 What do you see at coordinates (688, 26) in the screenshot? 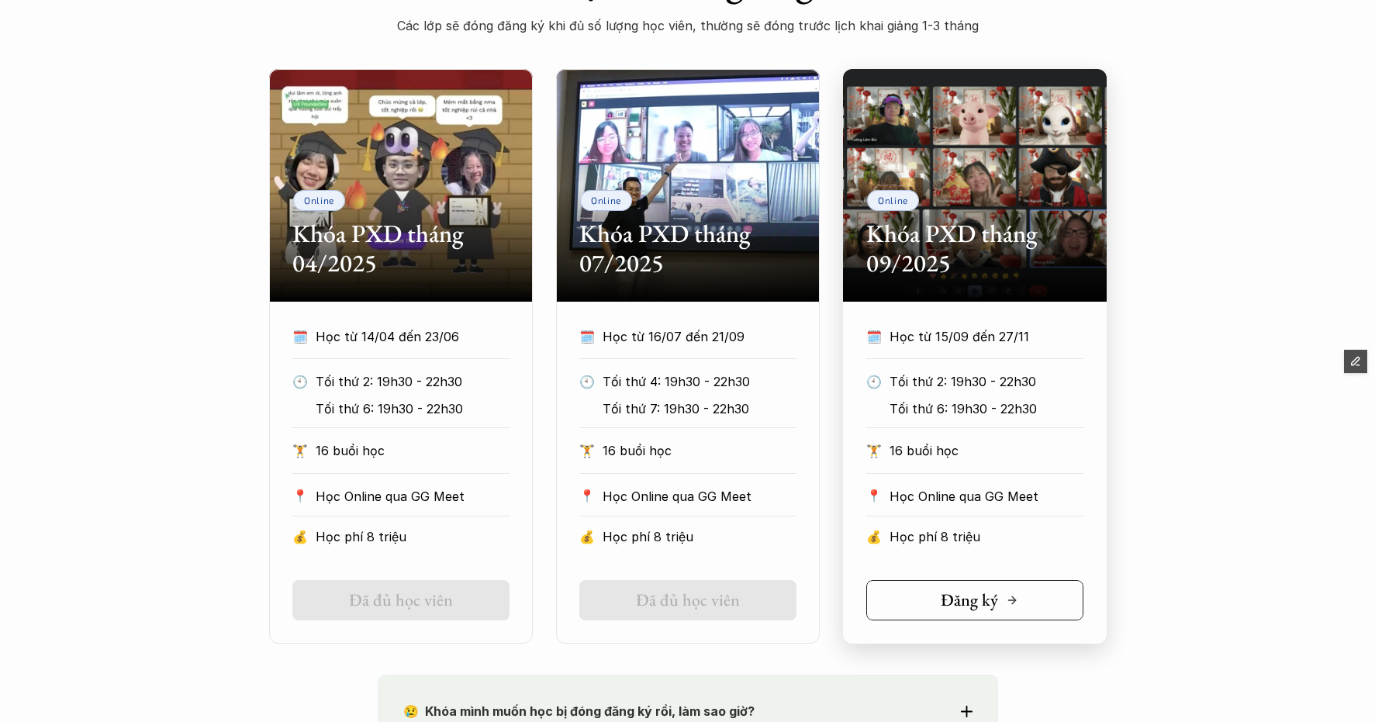
I see `p: Các lớp sẽ đóng đăng ký khi đủ số lượng học viên, thường sẽ đóng trước lịch khai giảng 1-3 tháng` at bounding box center [688, 26].